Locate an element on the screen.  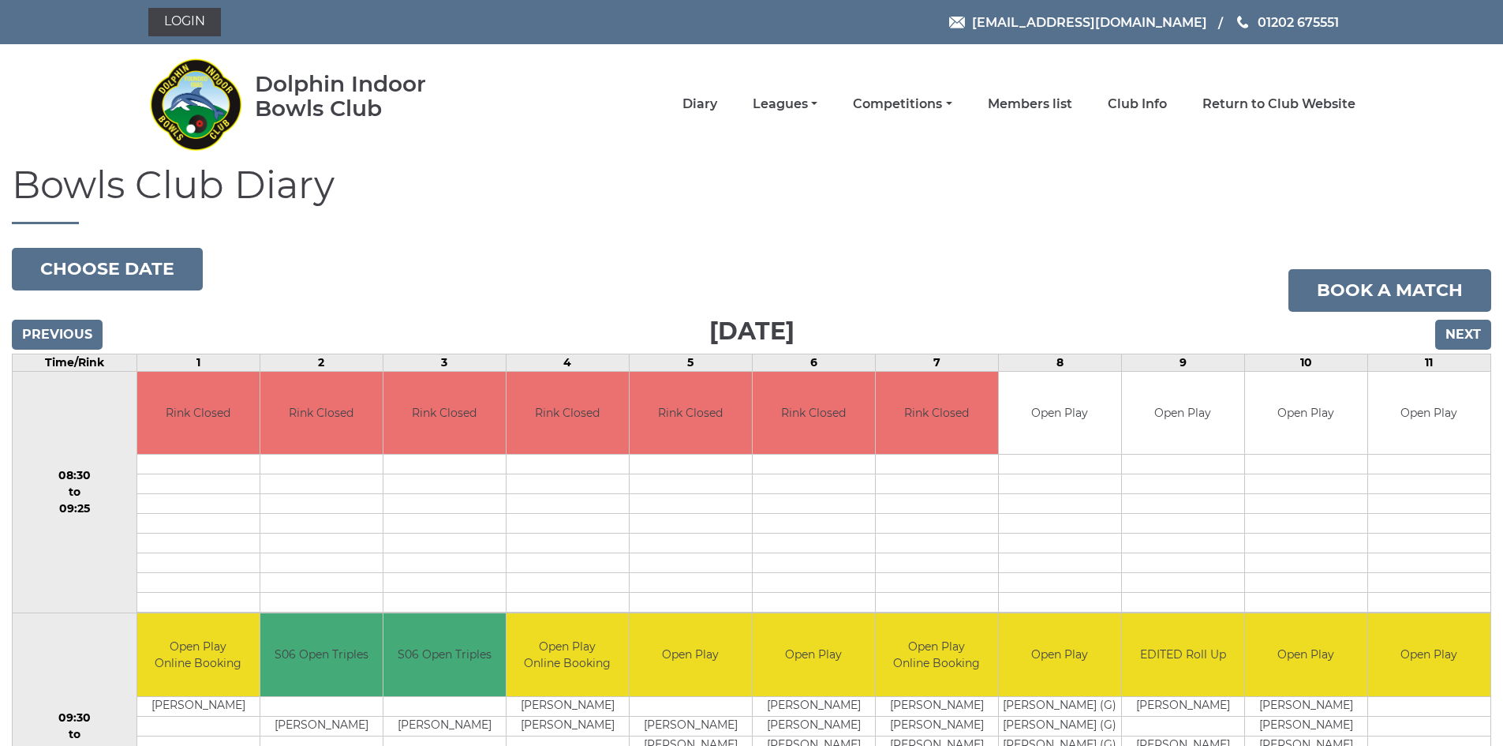
a: Book a match is located at coordinates (1389, 290).